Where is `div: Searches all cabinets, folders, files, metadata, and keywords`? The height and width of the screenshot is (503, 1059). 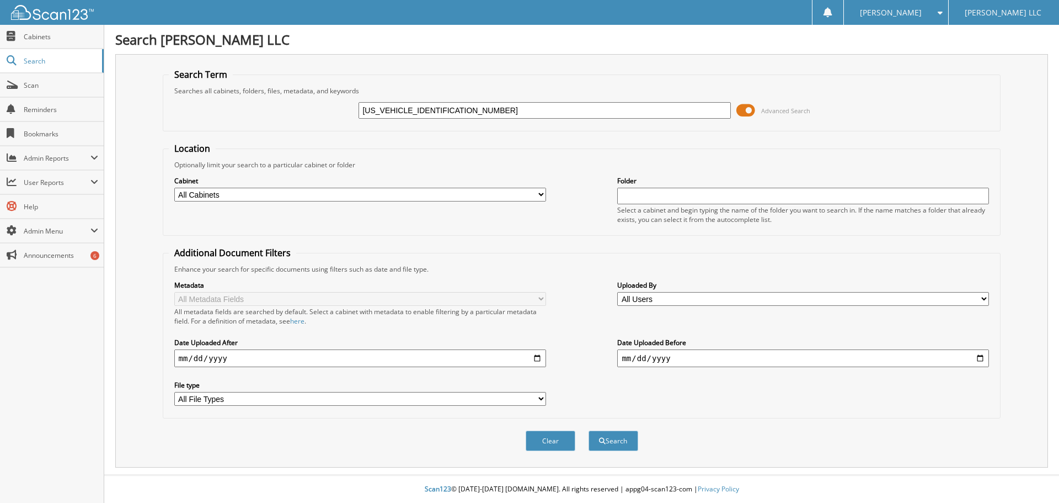
div: Searches all cabinets, folders, files, metadata, and keywords is located at coordinates (582, 90).